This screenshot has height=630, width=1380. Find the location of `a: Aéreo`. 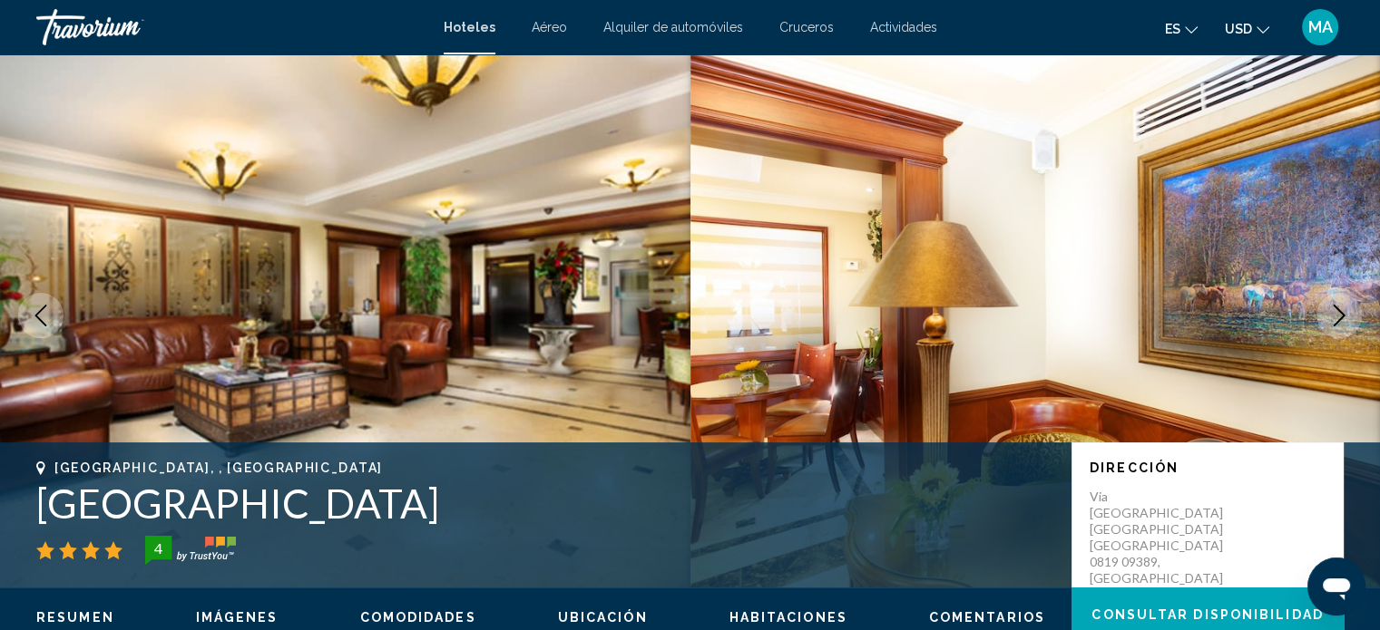

a: Aéreo is located at coordinates (549, 27).